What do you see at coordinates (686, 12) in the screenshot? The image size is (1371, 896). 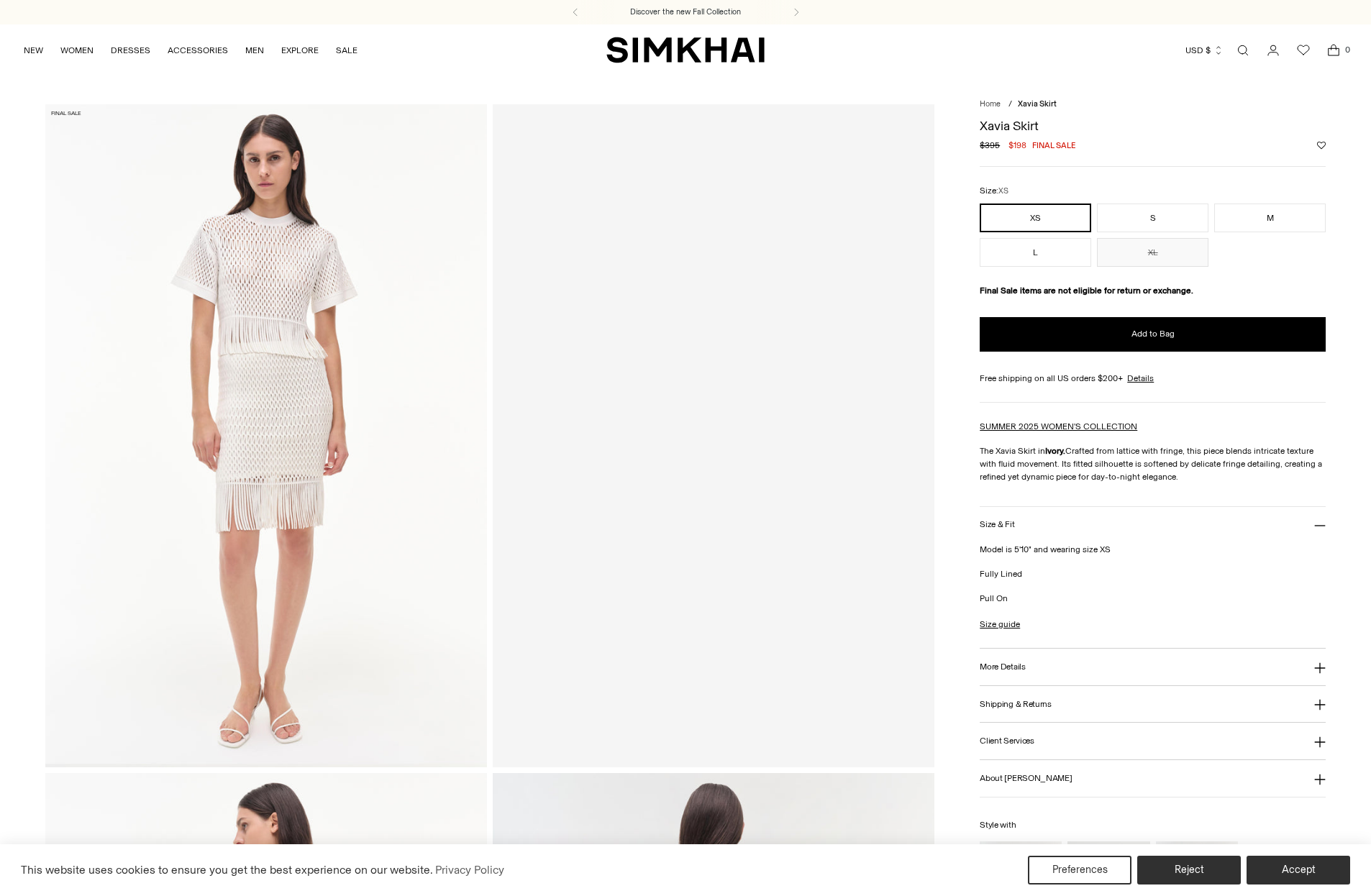 I see `h3: Discover the new Fall Collection` at bounding box center [686, 12].